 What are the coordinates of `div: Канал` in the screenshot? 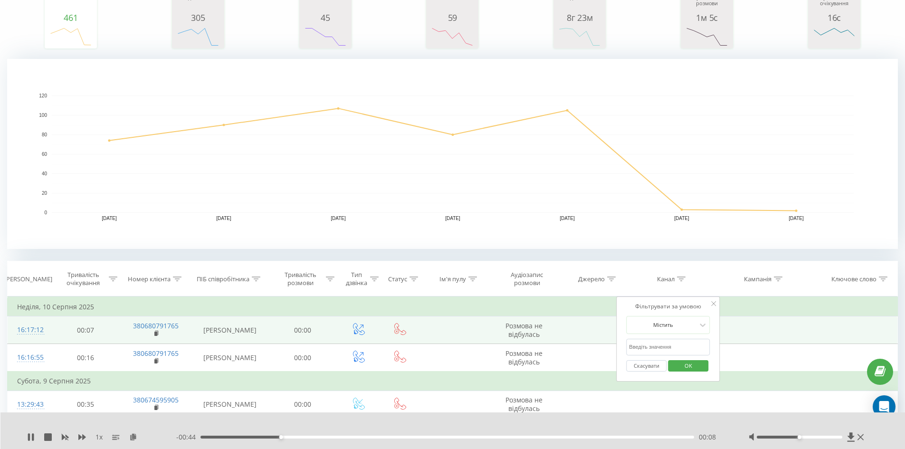 It's located at (665, 279).